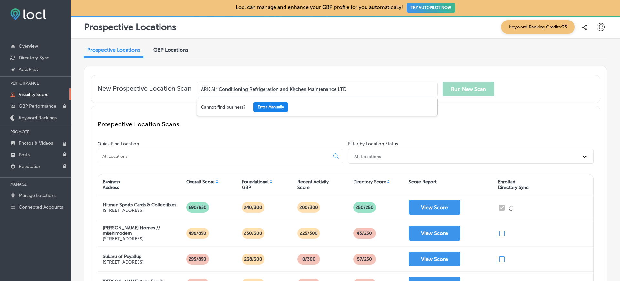  I want to click on div: Enrolled Directory Sync, so click(513, 184).